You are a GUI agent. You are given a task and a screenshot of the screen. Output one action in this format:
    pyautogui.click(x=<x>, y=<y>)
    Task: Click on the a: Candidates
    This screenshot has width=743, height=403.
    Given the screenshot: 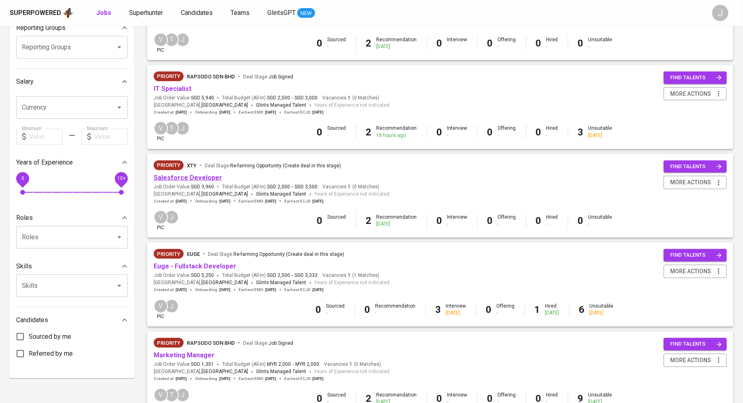 What is the action you would take?
    pyautogui.click(x=197, y=13)
    